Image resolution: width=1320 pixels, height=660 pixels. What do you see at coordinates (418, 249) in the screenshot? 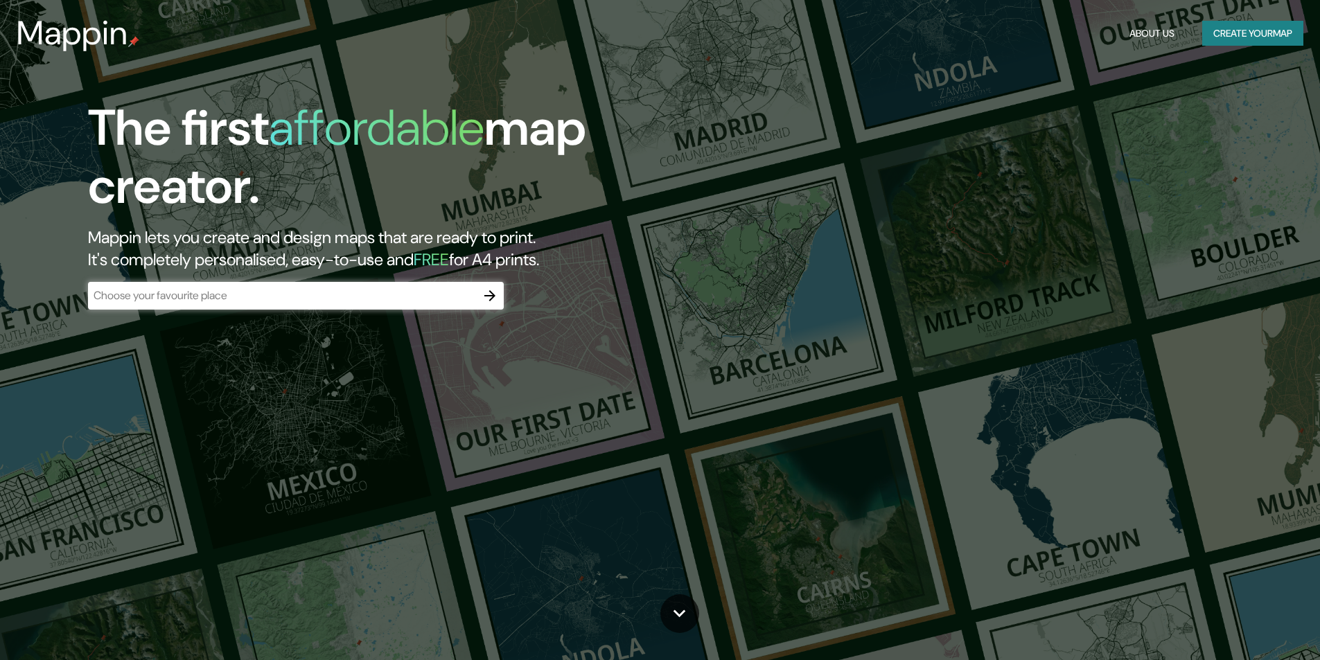
I see `h2: Mappin lets you create and design maps that are ready to print. It's completely personalised, eas...` at bounding box center [418, 249].